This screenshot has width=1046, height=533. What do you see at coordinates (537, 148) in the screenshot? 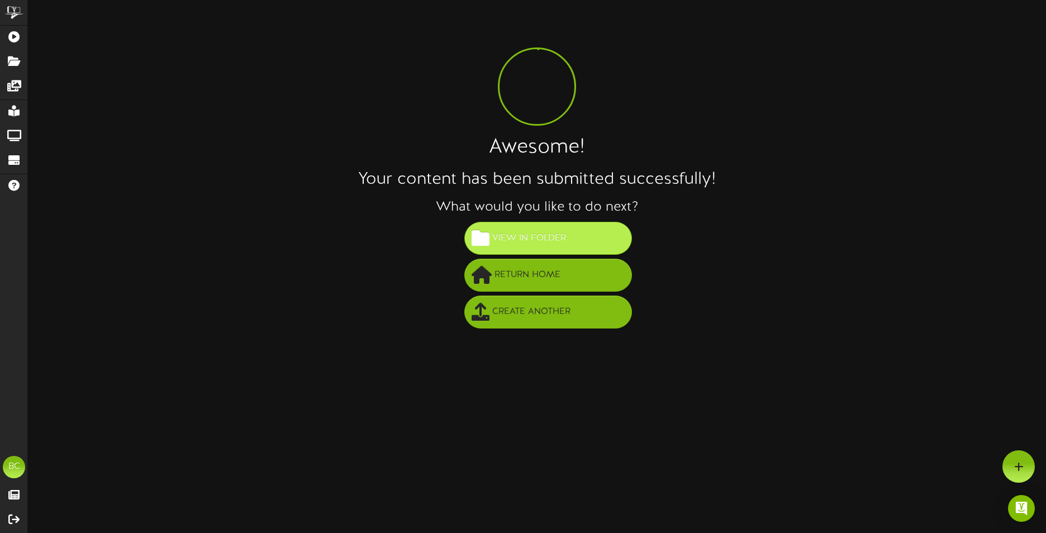
I see `h1: Awesome!` at bounding box center [537, 148].